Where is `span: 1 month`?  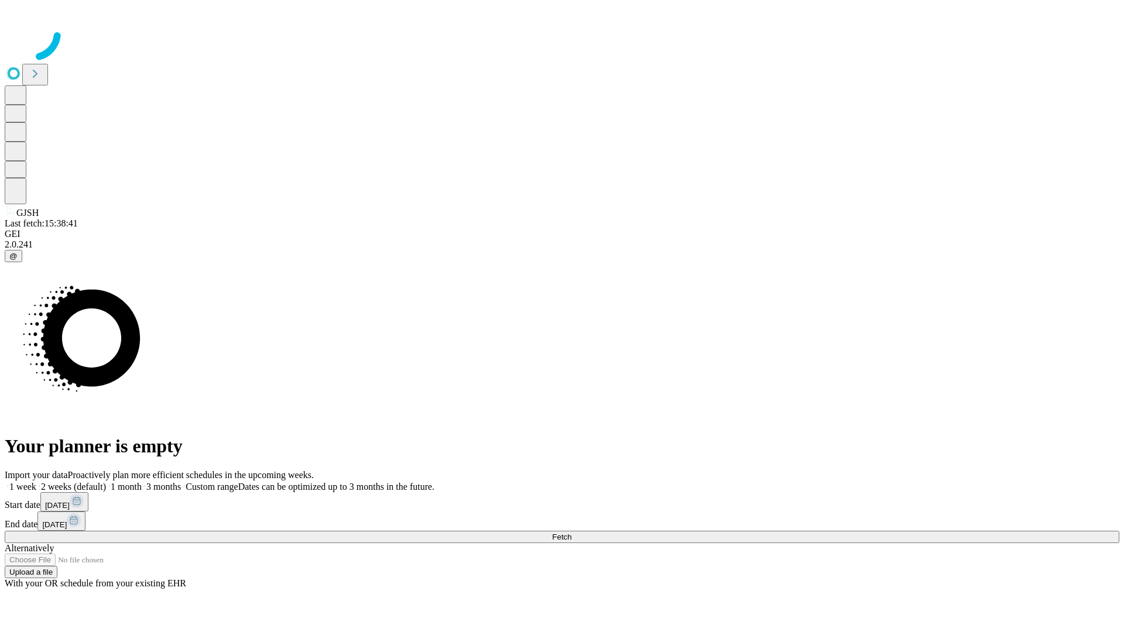
span: 1 month is located at coordinates (126, 486).